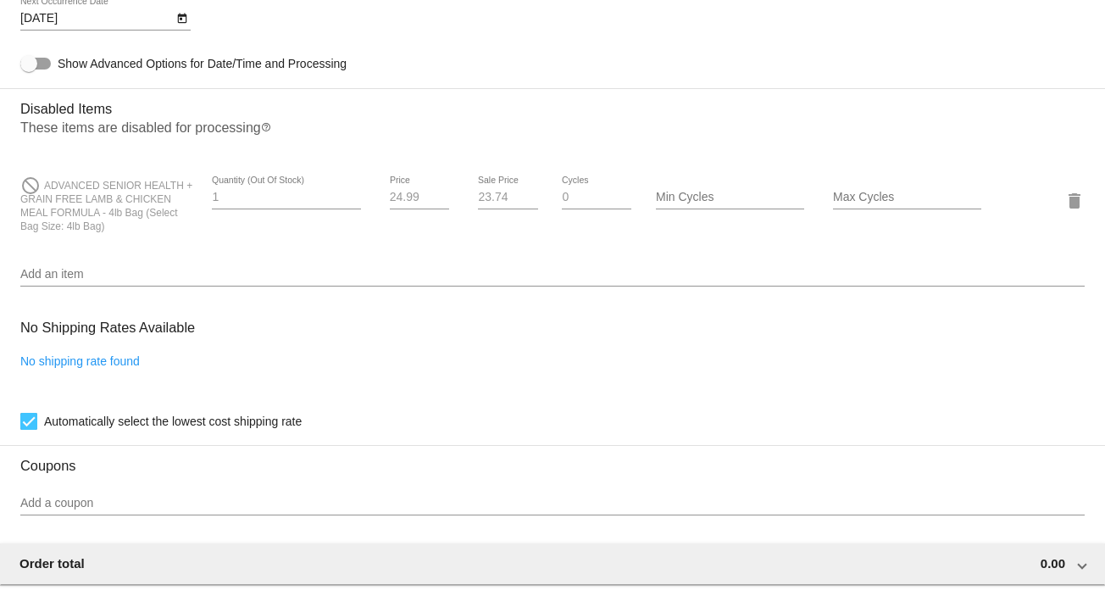 Image resolution: width=1105 pixels, height=596 pixels. What do you see at coordinates (173, 421) in the screenshot?
I see `span: Automatically select the lowest cost shipping rate` at bounding box center [173, 421].